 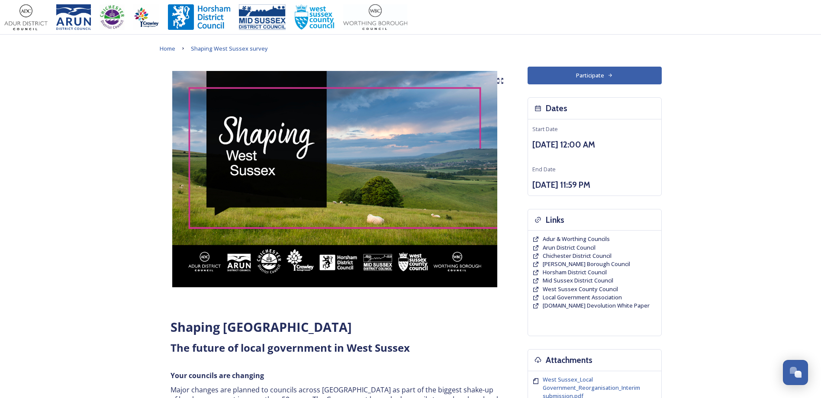 I want to click on a: Shaping West Sussex survey, so click(x=230, y=49).